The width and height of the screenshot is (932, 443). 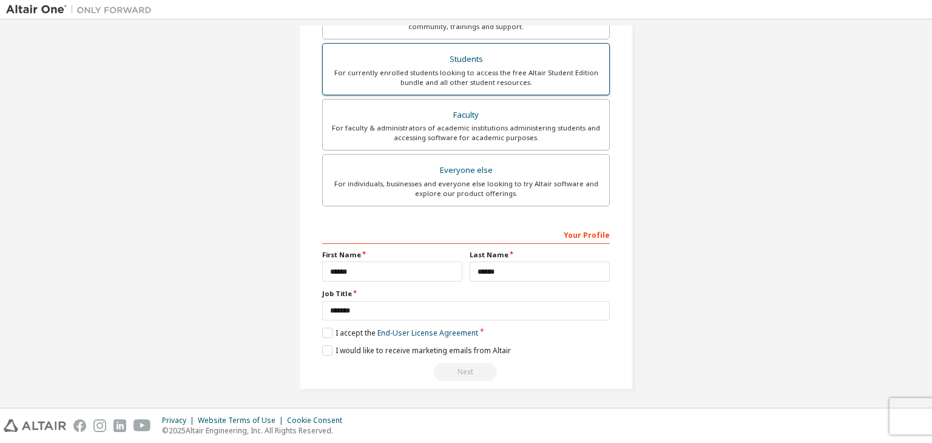 I want to click on label: Job Title, so click(x=466, y=294).